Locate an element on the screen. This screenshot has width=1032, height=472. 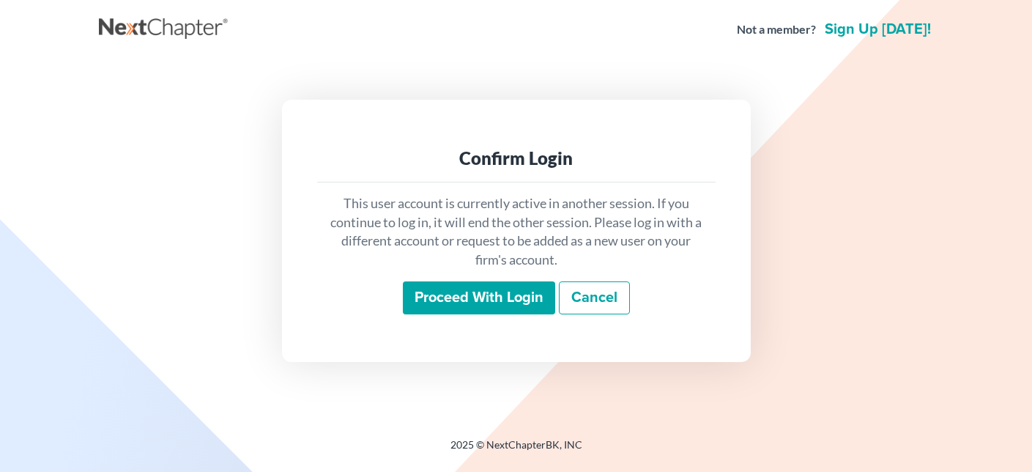
strong: Not a member? is located at coordinates (776, 29).